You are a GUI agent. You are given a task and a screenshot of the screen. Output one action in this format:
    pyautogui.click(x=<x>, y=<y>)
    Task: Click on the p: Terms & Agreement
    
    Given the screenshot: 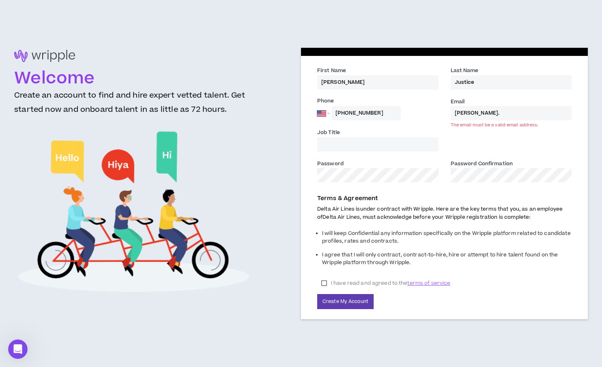 What is the action you would take?
    pyautogui.click(x=444, y=199)
    